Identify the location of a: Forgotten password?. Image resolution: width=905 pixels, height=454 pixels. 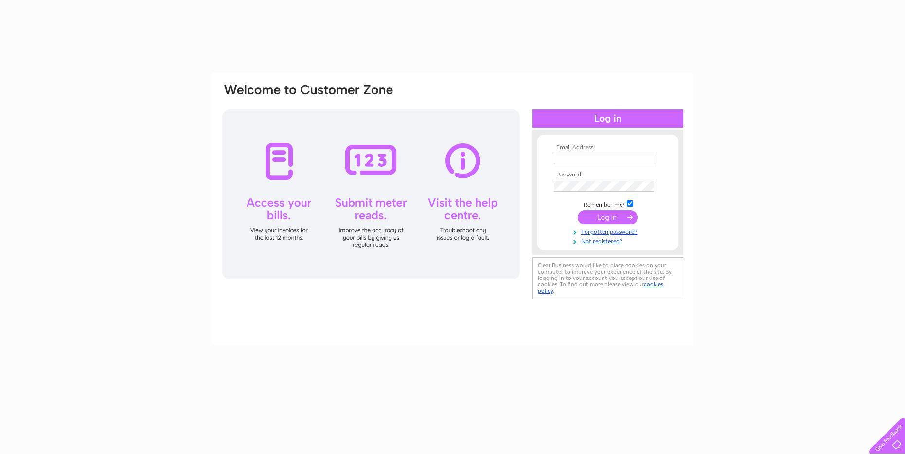
(609, 231).